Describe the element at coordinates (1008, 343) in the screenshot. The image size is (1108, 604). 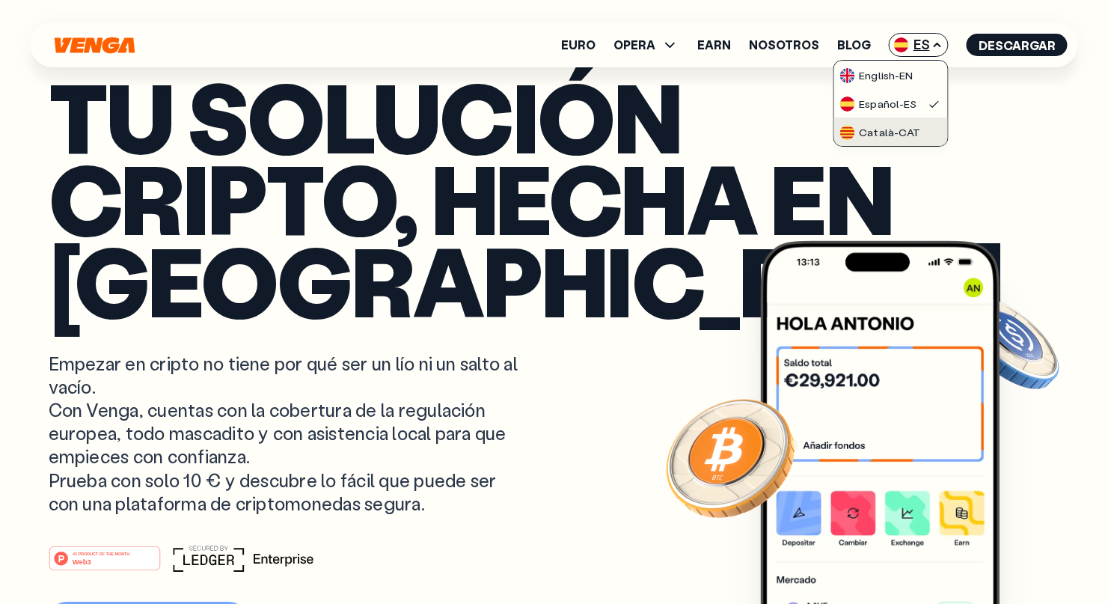
I see `img: USDC coin` at that location.